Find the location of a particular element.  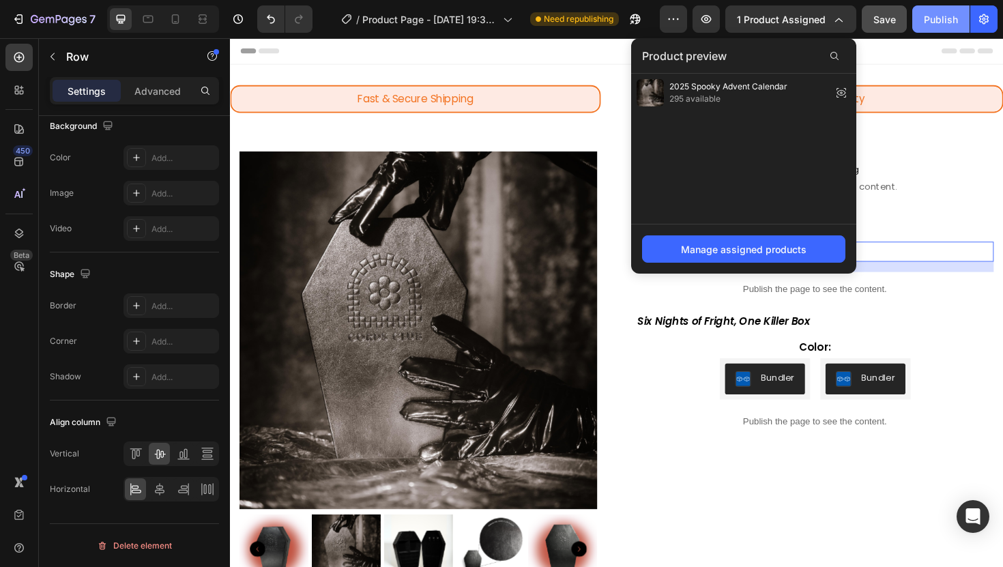

p: Settings is located at coordinates (87, 91).